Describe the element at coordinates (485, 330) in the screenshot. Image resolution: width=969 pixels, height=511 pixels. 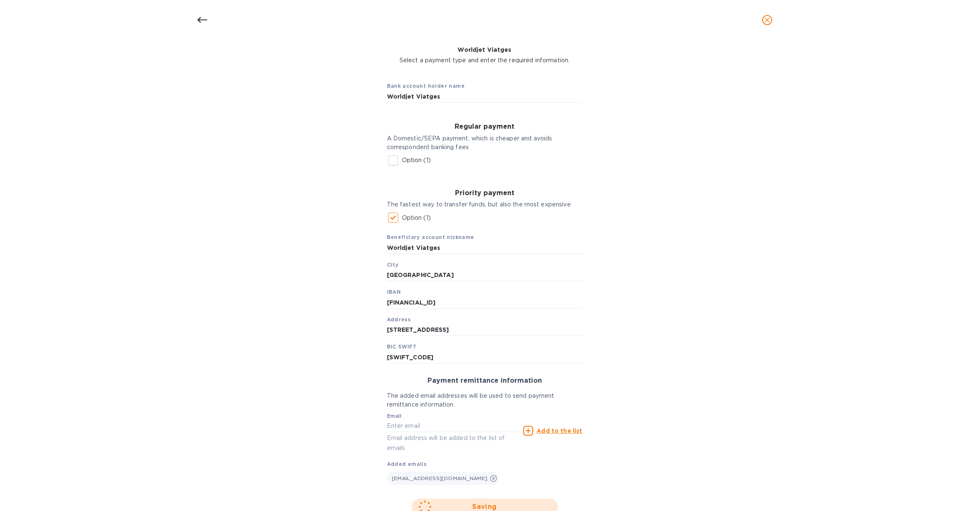
I see `input: Address` at that location.